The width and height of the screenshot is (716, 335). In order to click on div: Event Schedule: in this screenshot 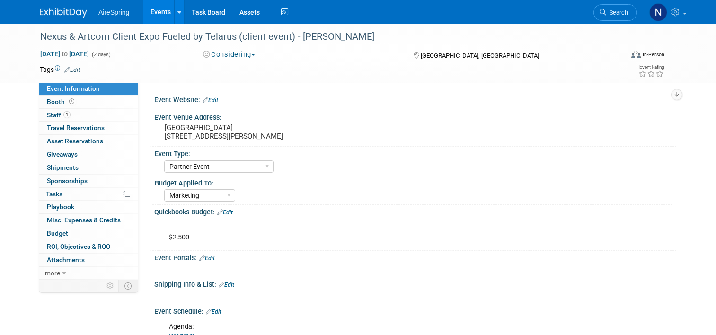, I will do `click(415, 310)`.